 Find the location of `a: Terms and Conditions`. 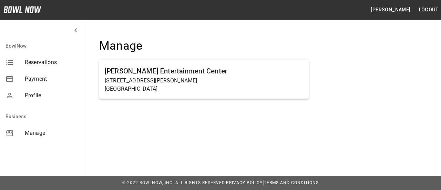

a: Terms and Conditions is located at coordinates (291, 183).